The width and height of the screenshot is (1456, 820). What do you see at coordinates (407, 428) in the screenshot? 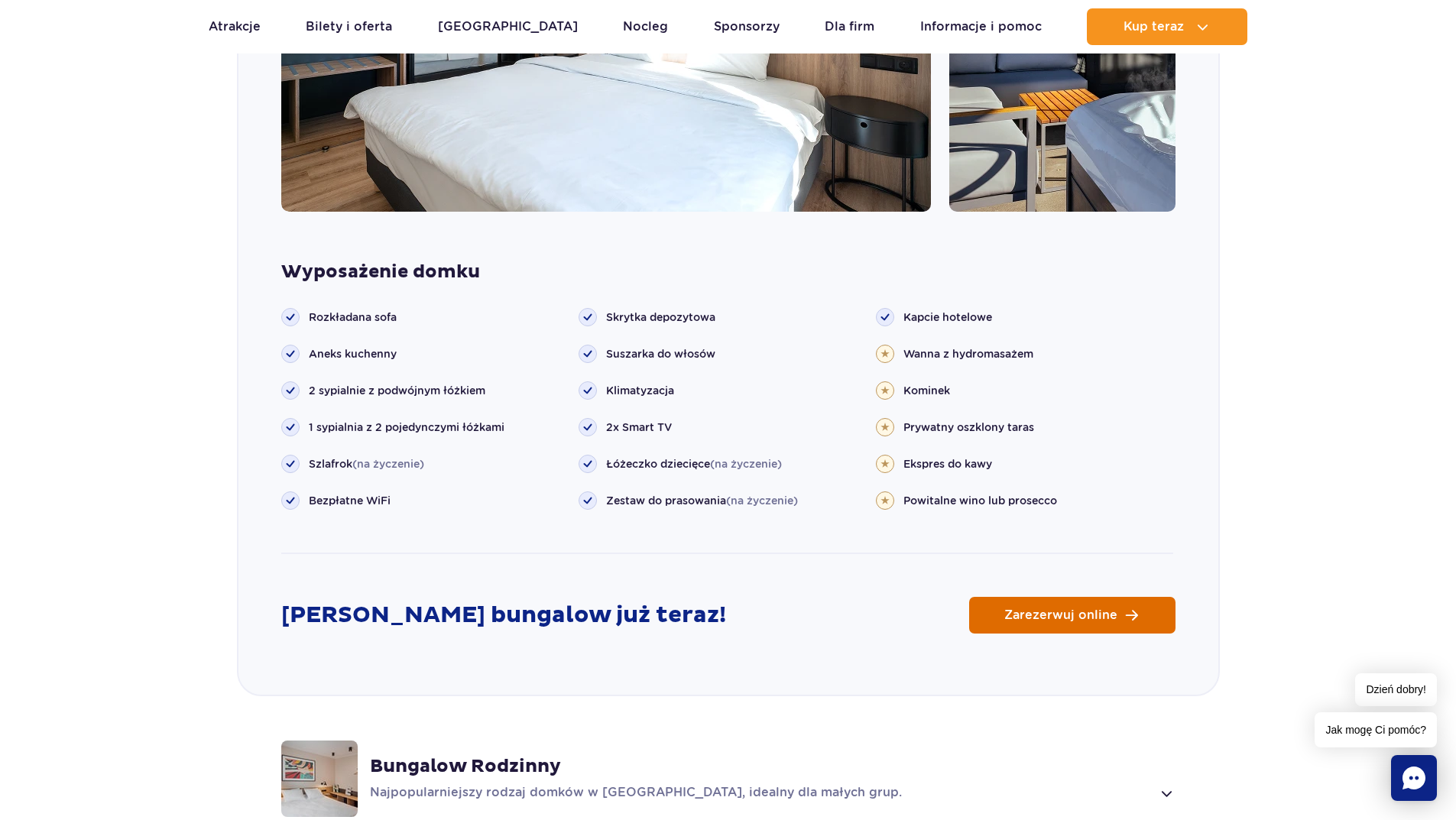
I see `span: 1 sypialnia z 2 pojedynczymi łóżkami` at bounding box center [407, 428].